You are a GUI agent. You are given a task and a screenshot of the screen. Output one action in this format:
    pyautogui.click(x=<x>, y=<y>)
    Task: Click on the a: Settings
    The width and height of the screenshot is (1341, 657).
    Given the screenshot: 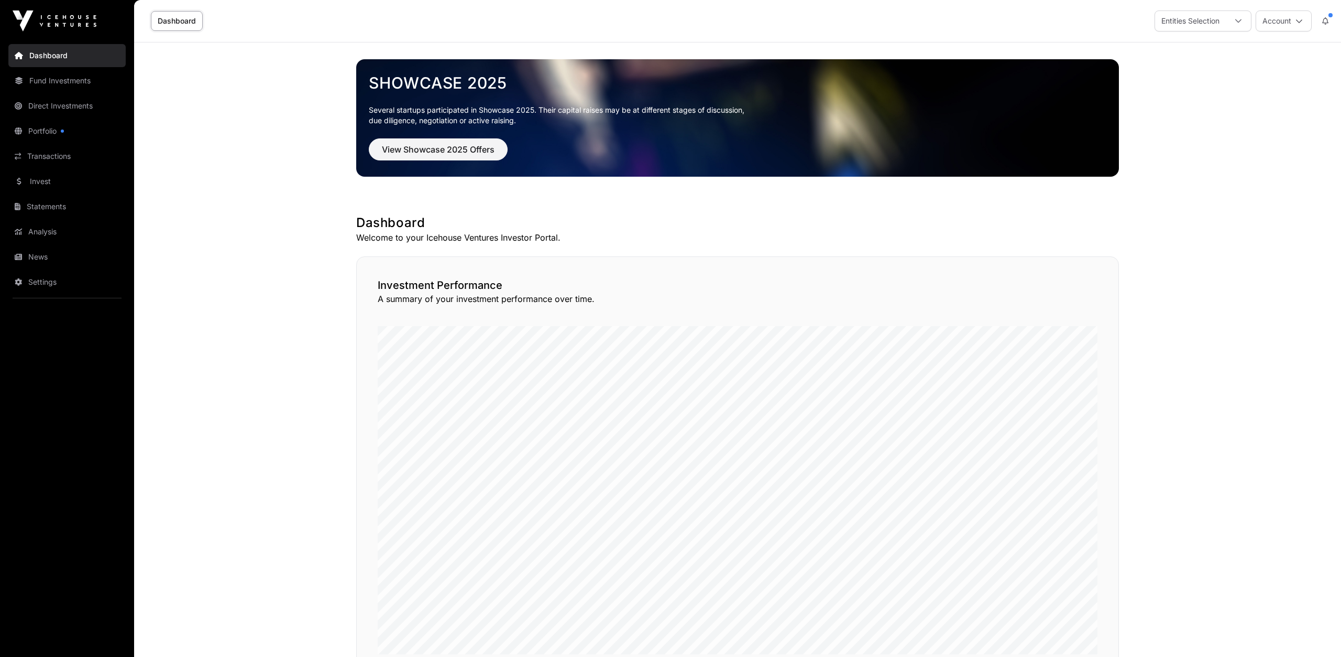 What is the action you would take?
    pyautogui.click(x=67, y=282)
    